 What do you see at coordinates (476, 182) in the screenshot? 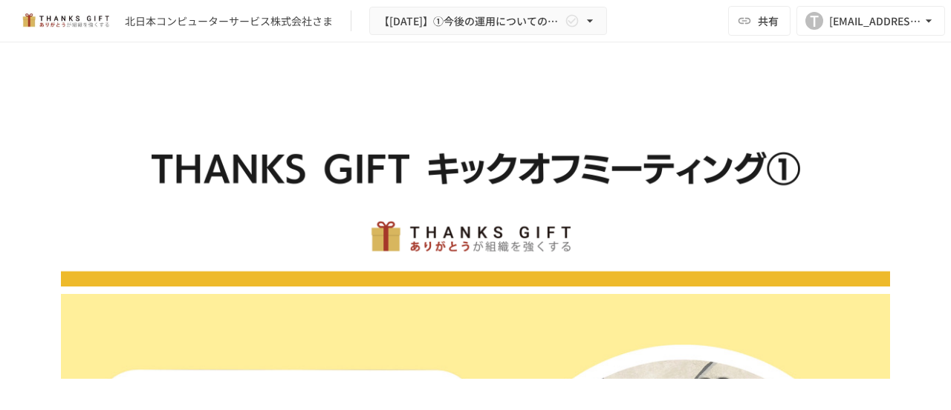
I see `img: G0WxmcJ0THrQxNO0XY7PBNzv3AFOxoYAtgSyvpL7cek` at bounding box center [476, 182].